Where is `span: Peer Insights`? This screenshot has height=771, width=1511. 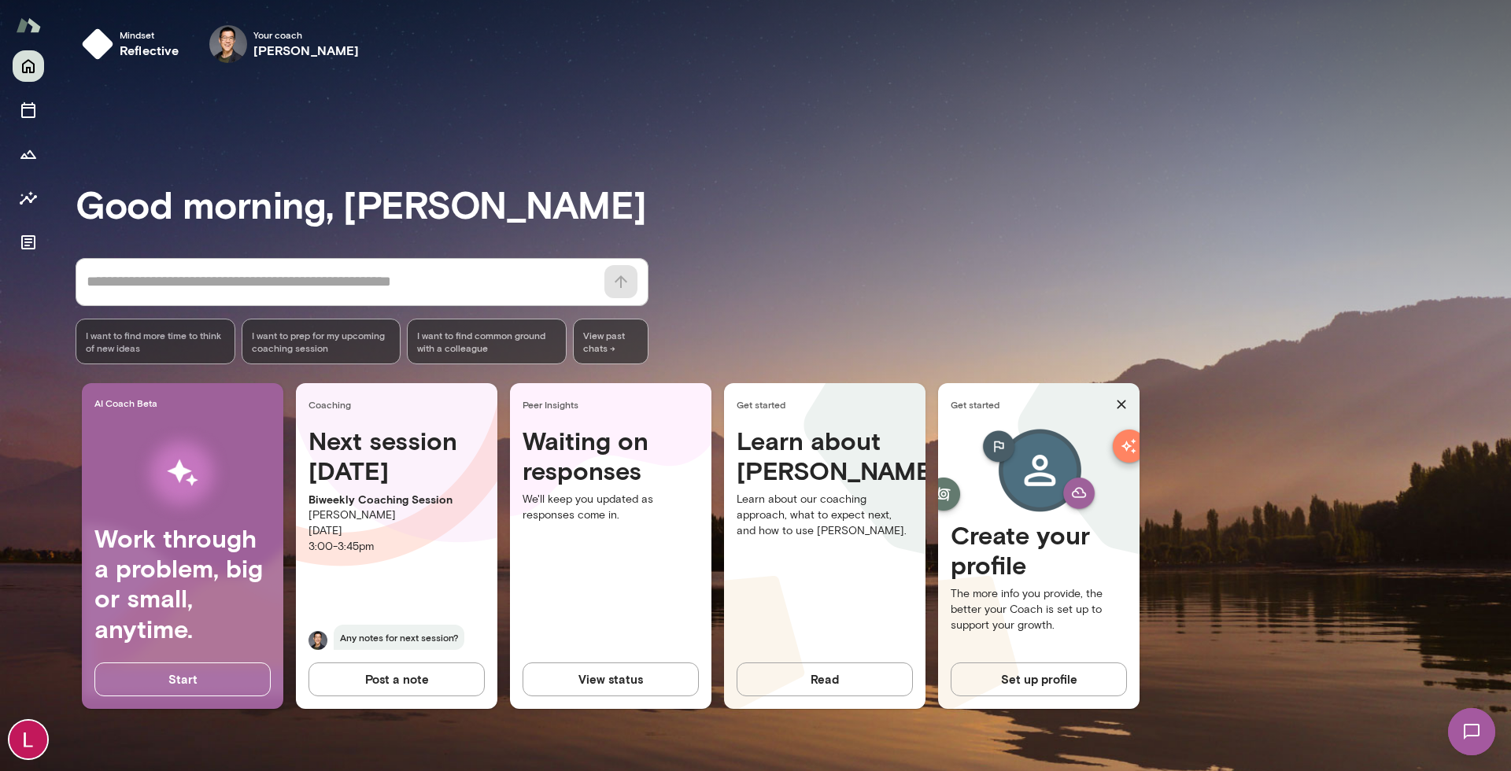 span: Peer Insights is located at coordinates (614, 404).